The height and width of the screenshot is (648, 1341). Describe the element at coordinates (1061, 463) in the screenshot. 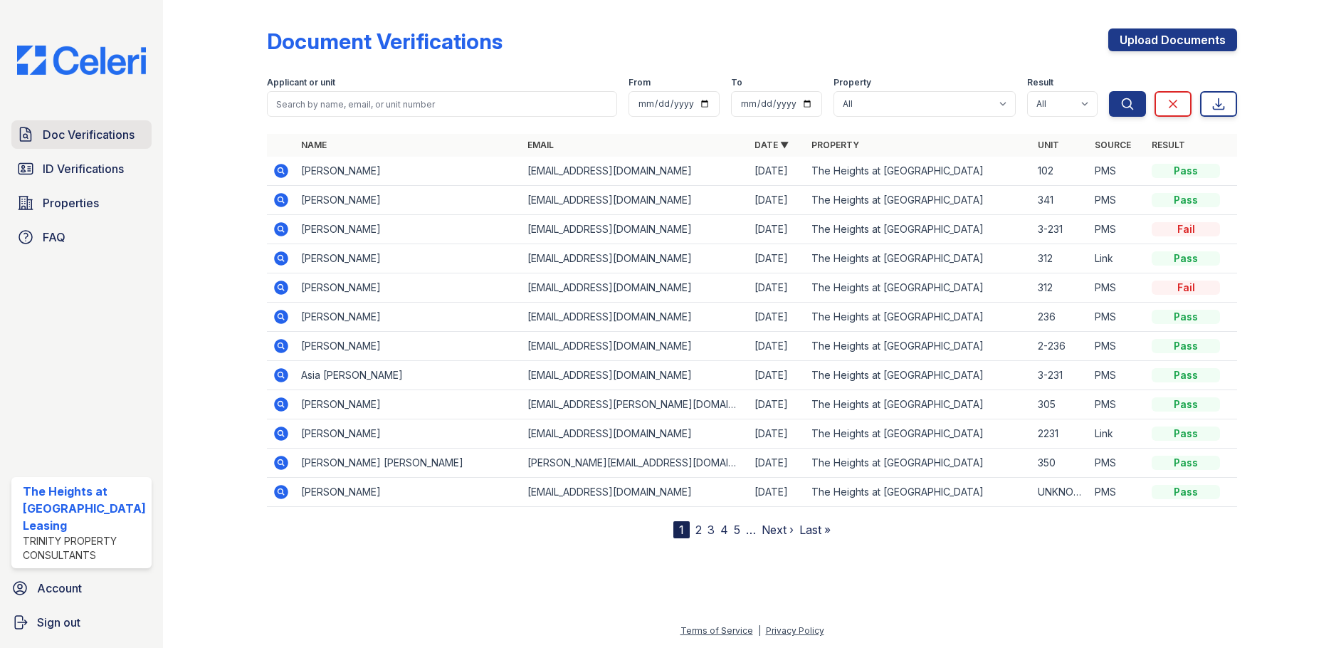

I see `td: 350` at that location.